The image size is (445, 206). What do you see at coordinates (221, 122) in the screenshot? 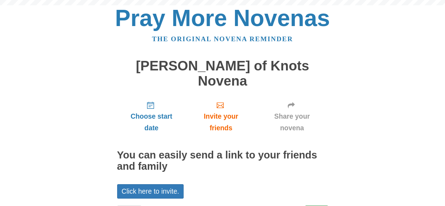
I see `span: Invite your friends` at bounding box center [221, 122].